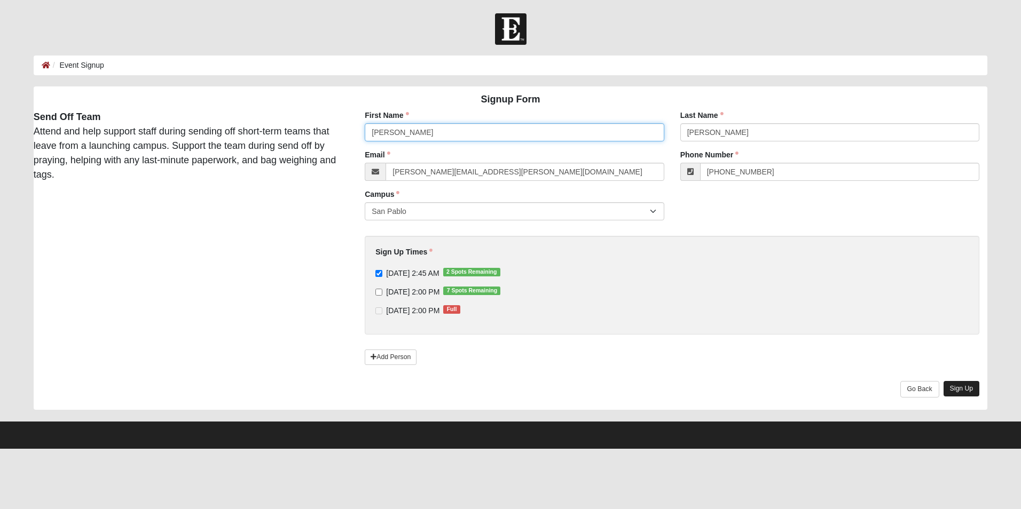 Image resolution: width=1021 pixels, height=509 pixels. What do you see at coordinates (390, 357) in the screenshot?
I see `a: Add Person` at bounding box center [390, 357].